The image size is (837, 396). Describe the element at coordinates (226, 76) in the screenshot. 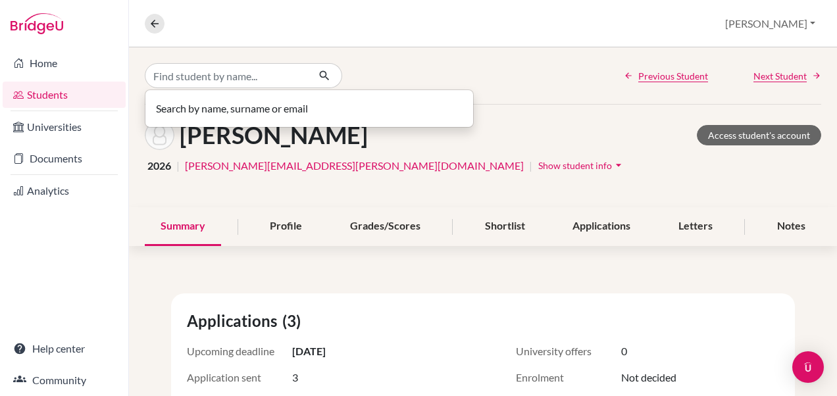

I see `input: Find student by name...` at that location.